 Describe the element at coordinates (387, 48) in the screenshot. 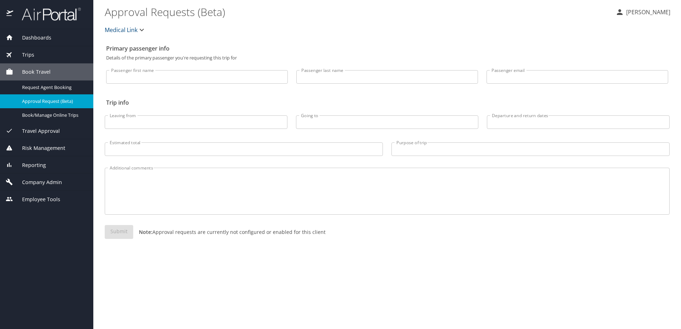

I see `h2: Primary passenger info` at that location.